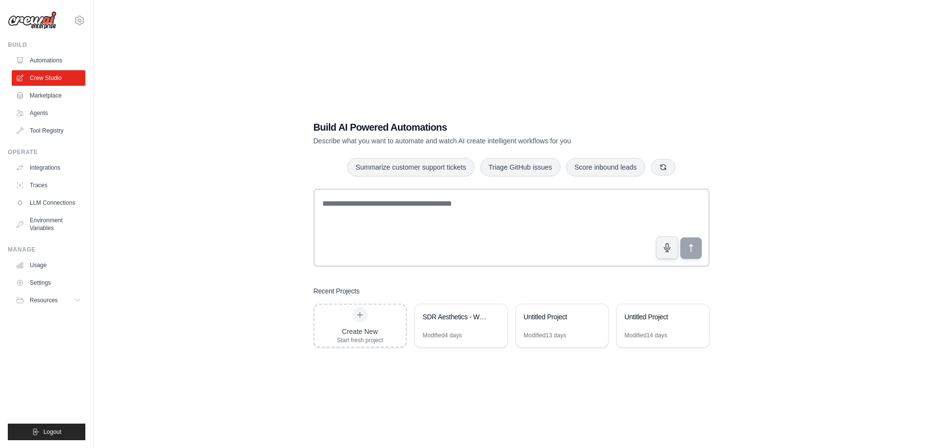  What do you see at coordinates (48, 78) in the screenshot?
I see `a: Crew Studio` at bounding box center [48, 78].